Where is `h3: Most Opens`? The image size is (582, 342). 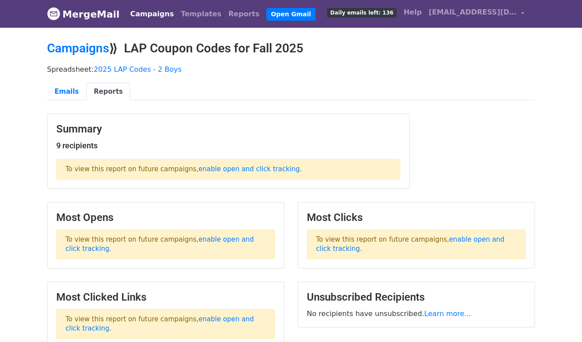 h3: Most Opens is located at coordinates (166, 217).